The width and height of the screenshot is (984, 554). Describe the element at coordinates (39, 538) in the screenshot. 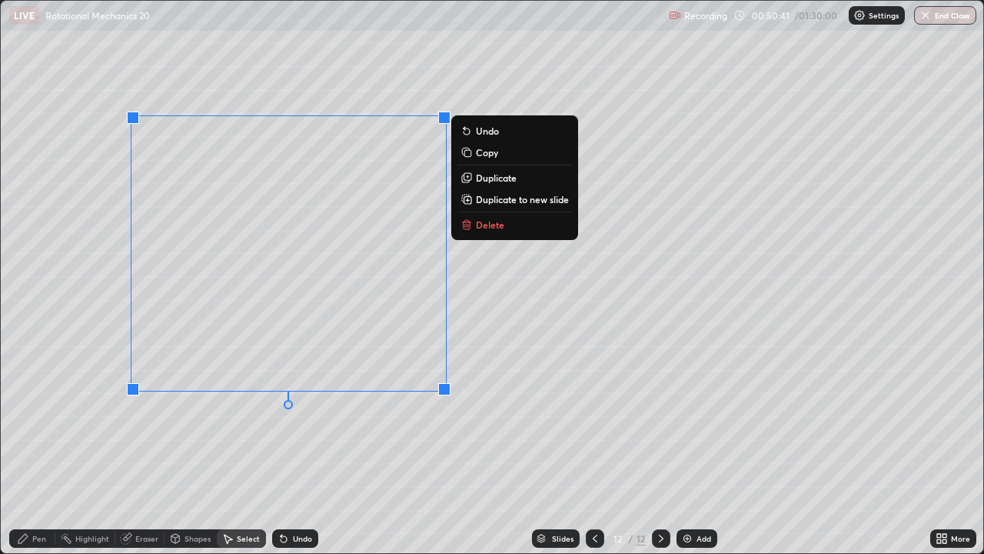

I see `div: Pen` at that location.